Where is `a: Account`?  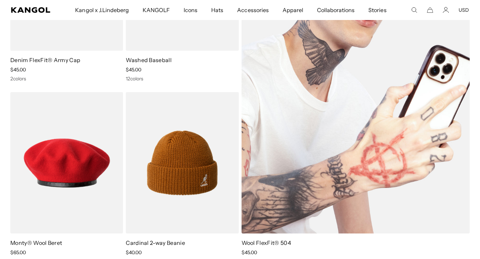 a: Account is located at coordinates (446, 10).